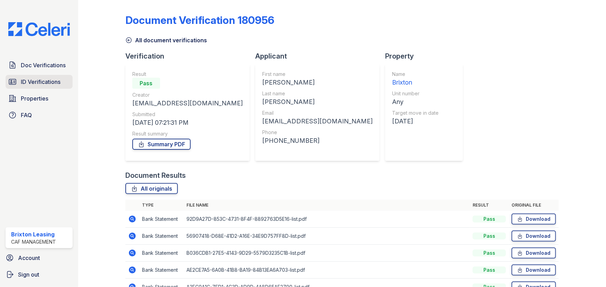  What do you see at coordinates (317, 113) in the screenshot?
I see `div: Email` at bounding box center [317, 113].